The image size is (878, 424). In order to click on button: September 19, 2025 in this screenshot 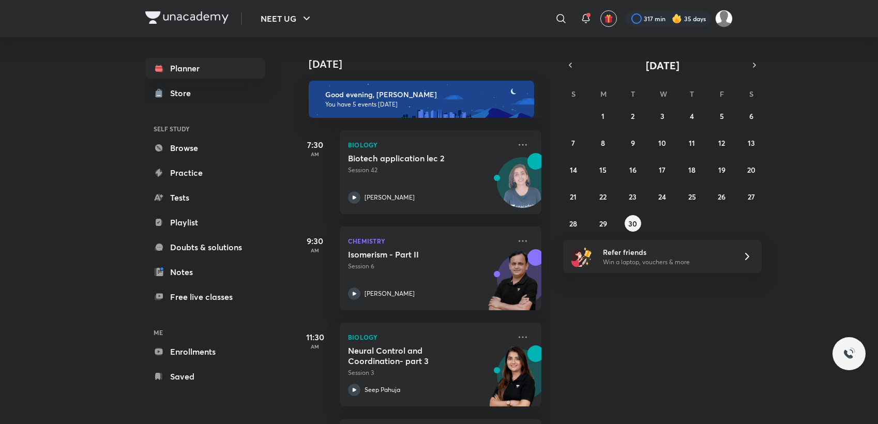, I will do `click(722, 170)`.